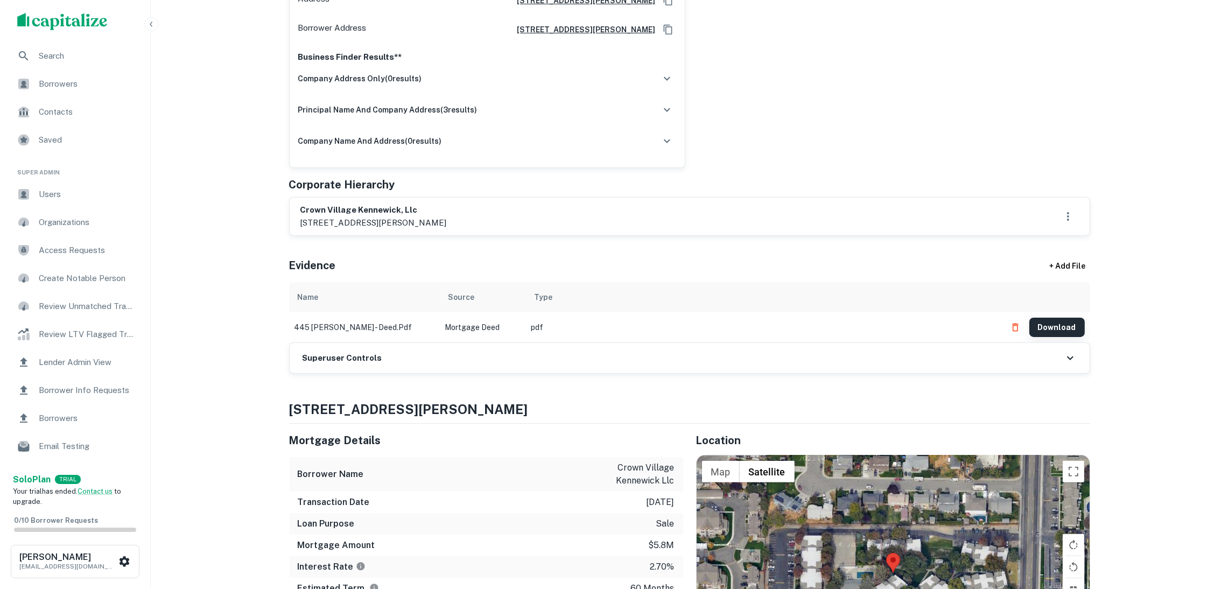 The height and width of the screenshot is (589, 1228). Describe the element at coordinates (87, 140) in the screenshot. I see `span: Saved` at that location.